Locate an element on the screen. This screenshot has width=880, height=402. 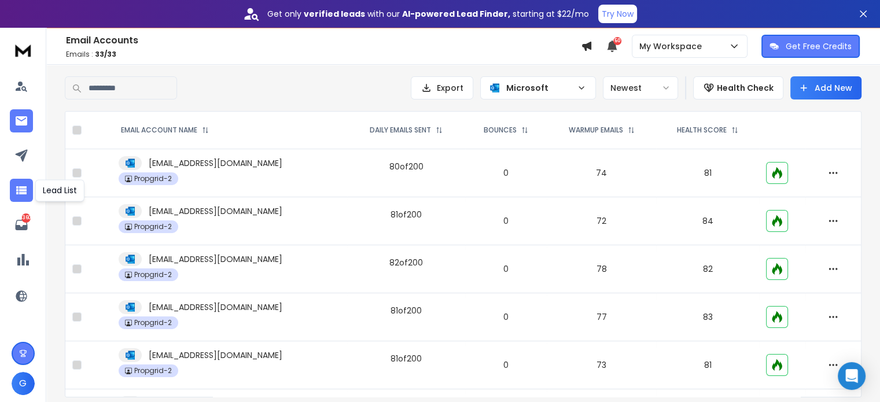
p: WARMUP EMAILS is located at coordinates (596, 130).